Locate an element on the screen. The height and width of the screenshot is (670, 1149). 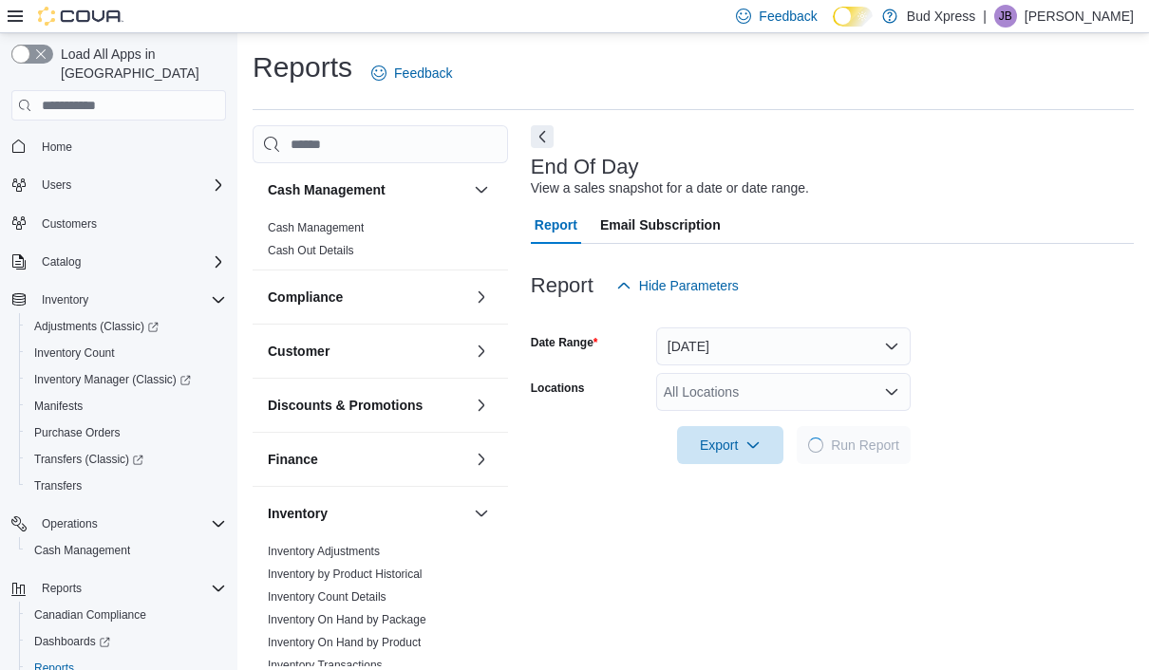
a: Inventory On Hand by Package is located at coordinates (347, 620).